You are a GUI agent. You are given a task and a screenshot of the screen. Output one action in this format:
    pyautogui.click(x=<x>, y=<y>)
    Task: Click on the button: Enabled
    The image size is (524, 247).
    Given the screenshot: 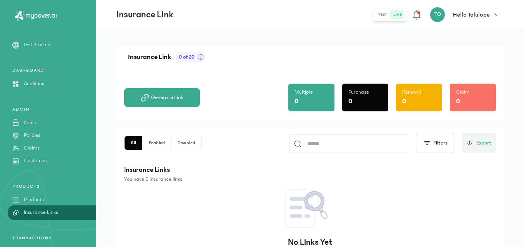 What is the action you would take?
    pyautogui.click(x=157, y=143)
    